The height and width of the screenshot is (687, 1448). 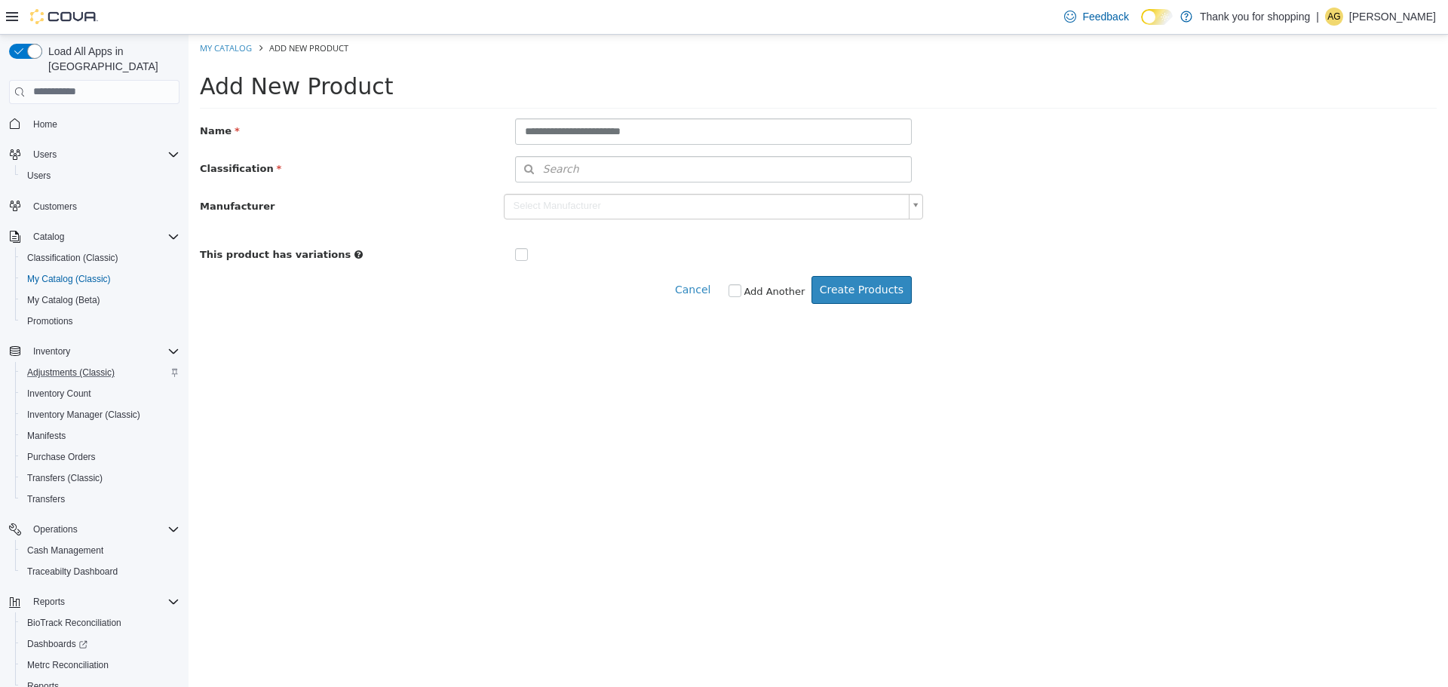 I want to click on a: Metrc Reconciliation, so click(x=68, y=665).